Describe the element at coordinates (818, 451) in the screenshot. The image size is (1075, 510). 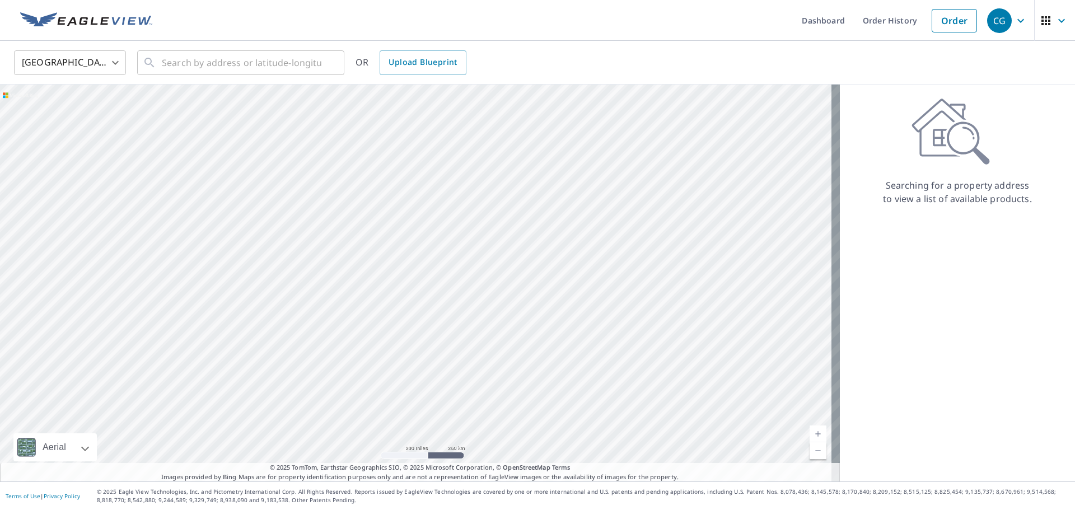
I see `a: Current Level 5, Zoom Out` at that location.